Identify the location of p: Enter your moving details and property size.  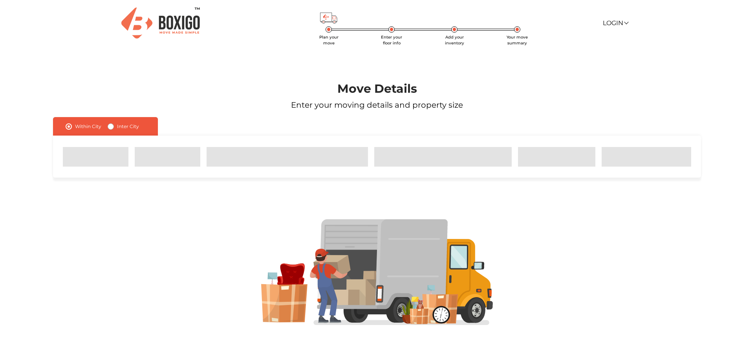
(377, 105).